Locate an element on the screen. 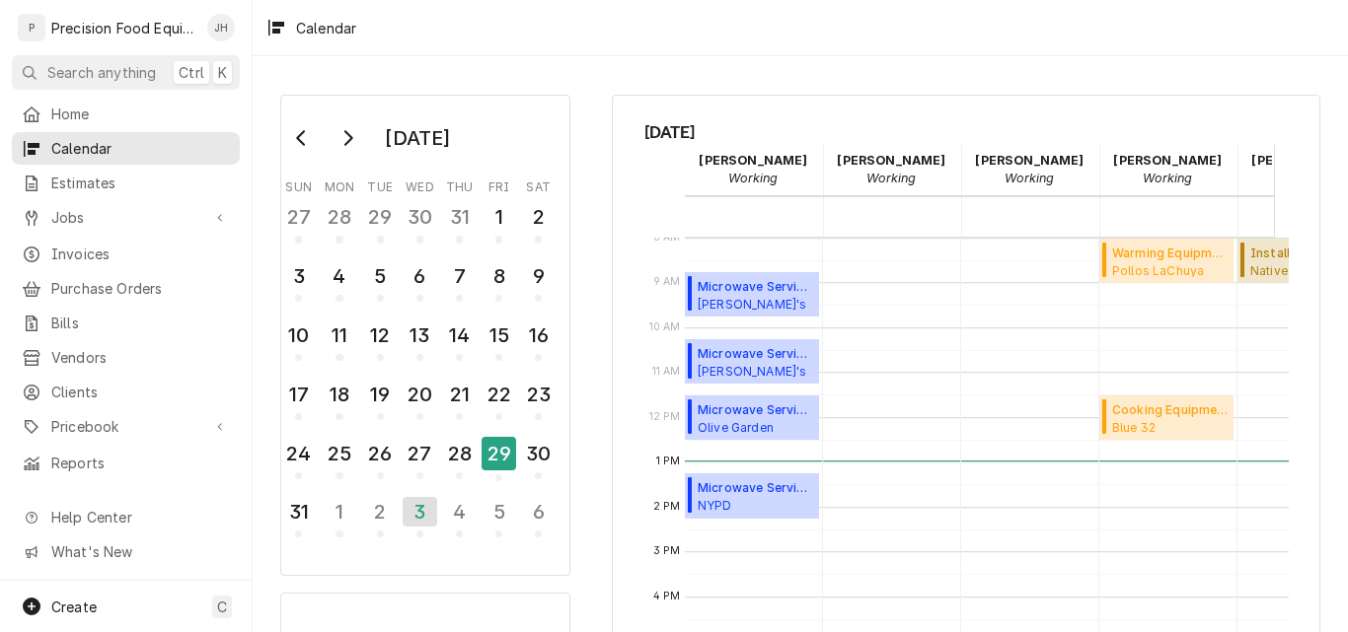 The height and width of the screenshot is (632, 1348). a: Invoices is located at coordinates (125, 254).